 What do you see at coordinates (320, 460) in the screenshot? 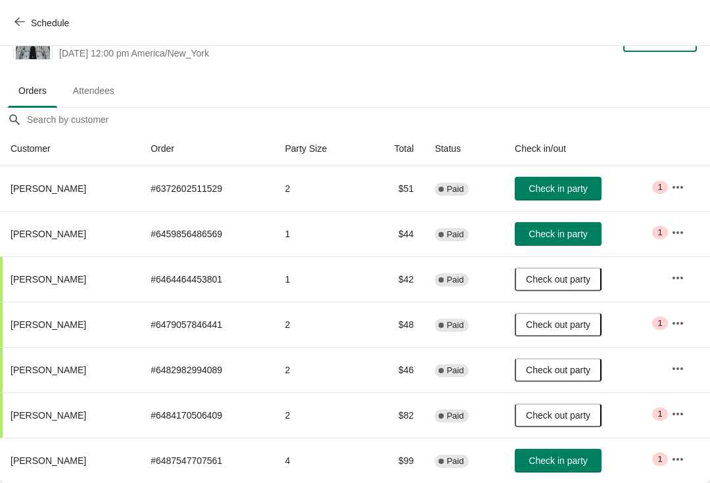
I see `td: 4` at bounding box center [320, 460].